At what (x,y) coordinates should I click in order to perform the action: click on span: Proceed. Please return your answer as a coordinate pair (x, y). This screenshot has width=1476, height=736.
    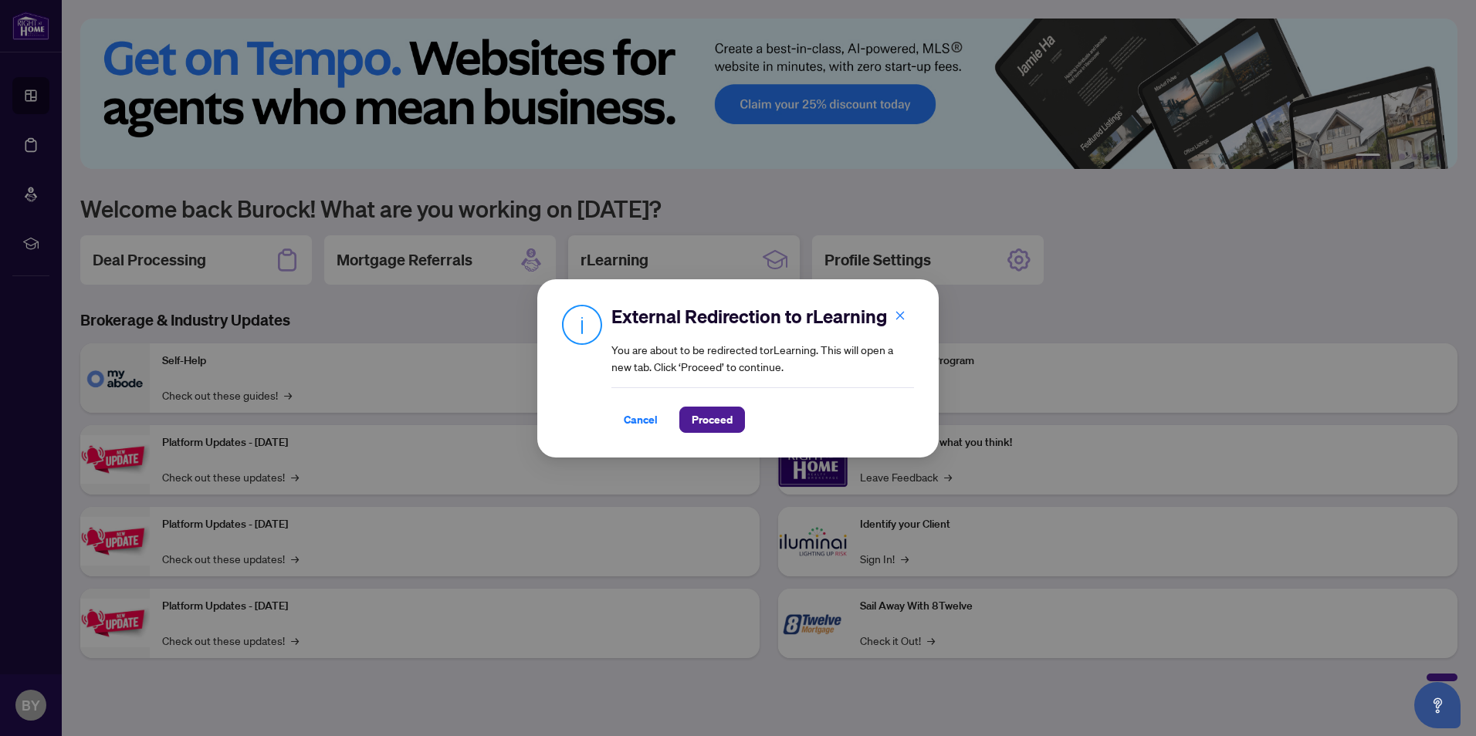
    Looking at the image, I should click on (712, 420).